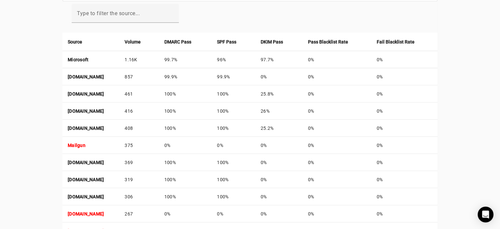 The image size is (500, 229). I want to click on strong: Volume, so click(133, 42).